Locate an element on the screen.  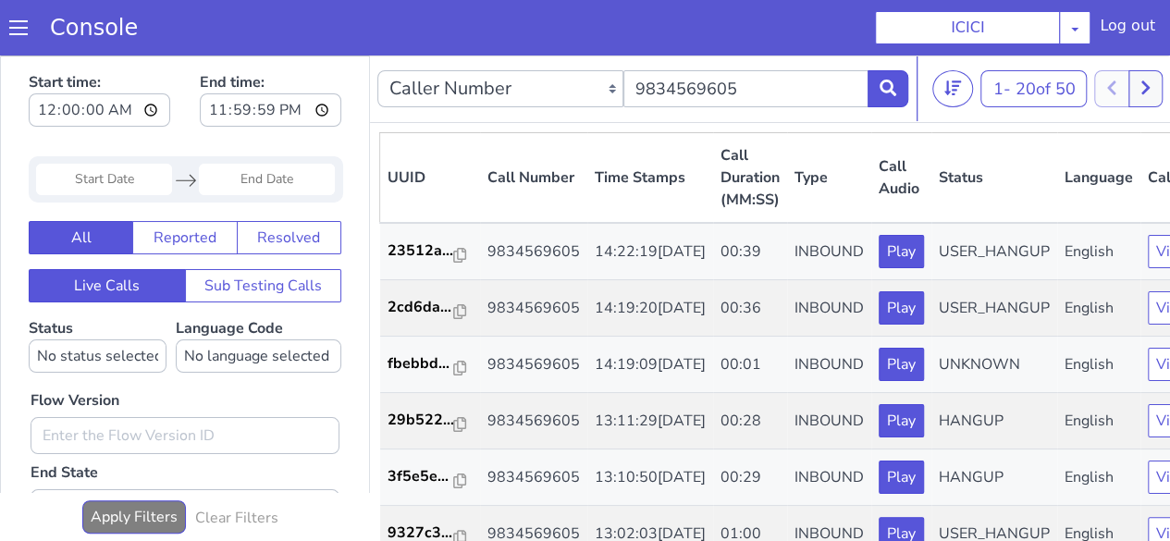
p: 9327c3... is located at coordinates (421, 477).